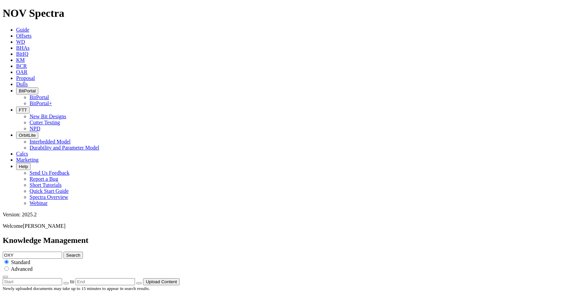 Image resolution: width=564 pixels, height=296 pixels. I want to click on a: Offsets, so click(24, 36).